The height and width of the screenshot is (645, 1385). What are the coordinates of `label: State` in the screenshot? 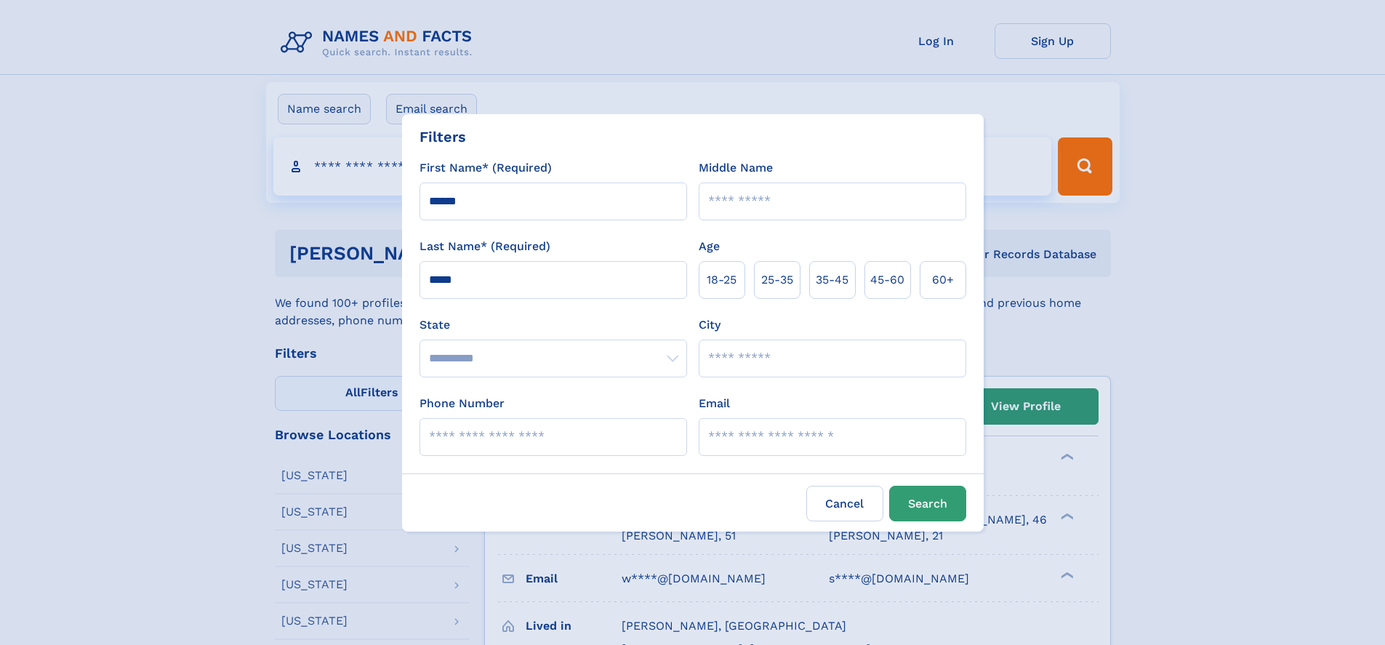 It's located at (553, 325).